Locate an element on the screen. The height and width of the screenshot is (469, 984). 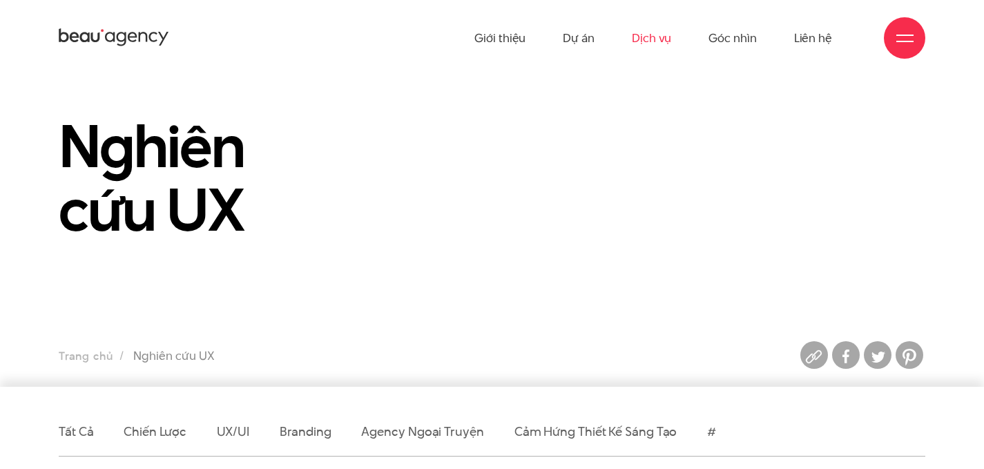
h1: Nghiên cứu UX is located at coordinates (196, 177).